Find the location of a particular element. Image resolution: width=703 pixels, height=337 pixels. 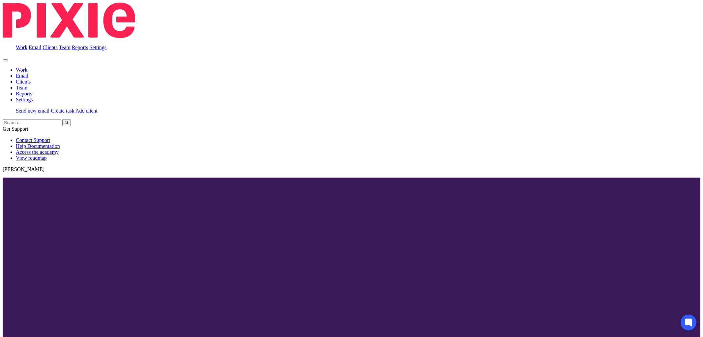

span: Get Support is located at coordinates (16, 129).